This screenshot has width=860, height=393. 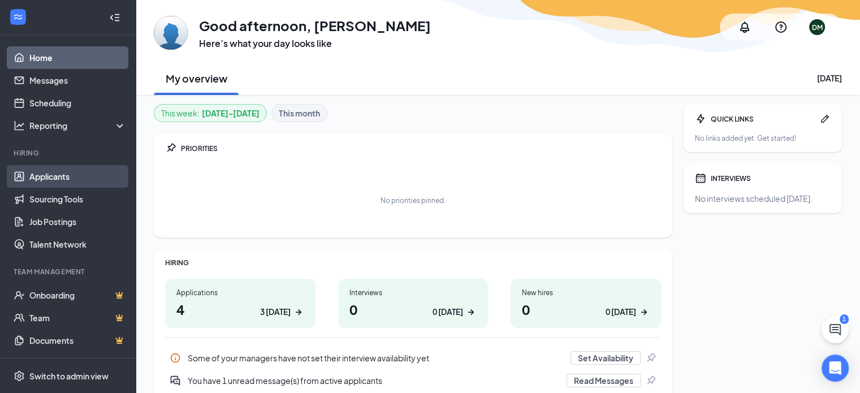 I want to click on div: Team Management, so click(x=68, y=271).